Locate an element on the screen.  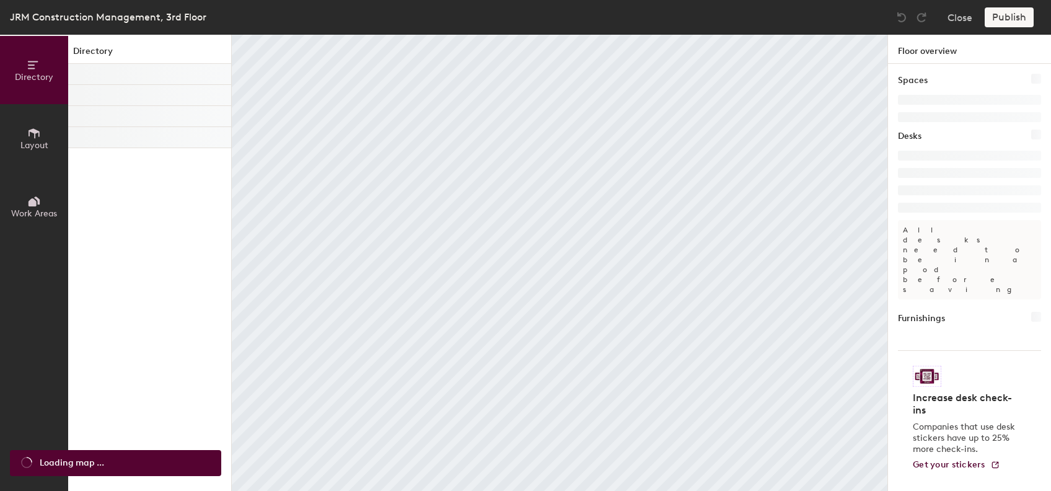
span: Work Areas is located at coordinates (34, 213).